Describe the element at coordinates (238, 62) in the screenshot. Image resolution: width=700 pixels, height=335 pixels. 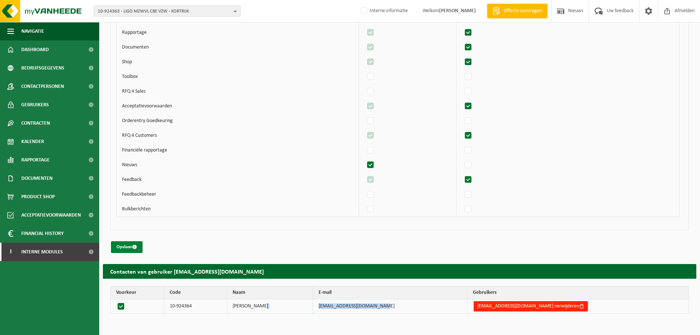
I see `td: Shop` at that location.